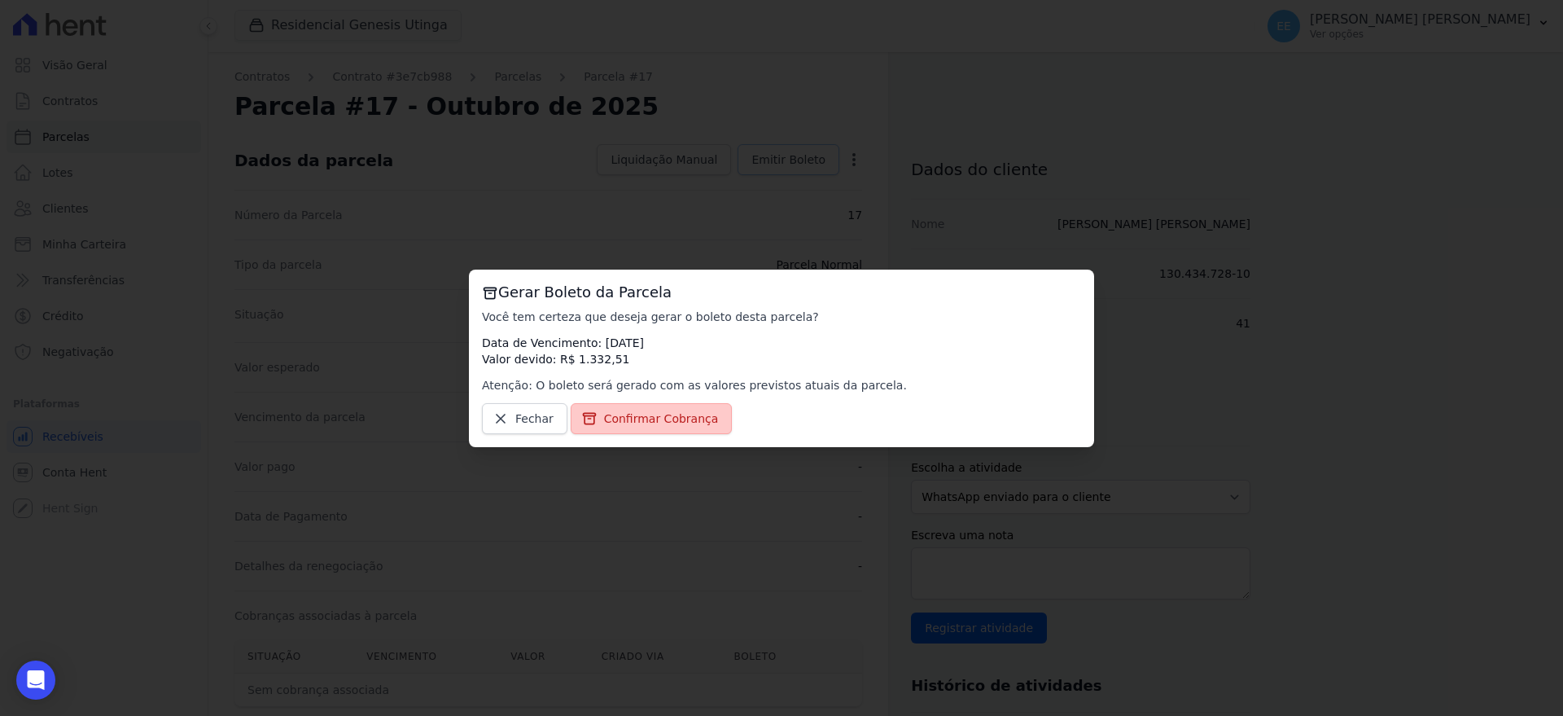 Image resolution: width=1563 pixels, height=716 pixels. Describe the element at coordinates (781, 385) in the screenshot. I see `p: Atenção: O boleto será gerado com as valores previstos atuais da parcela.` at that location.